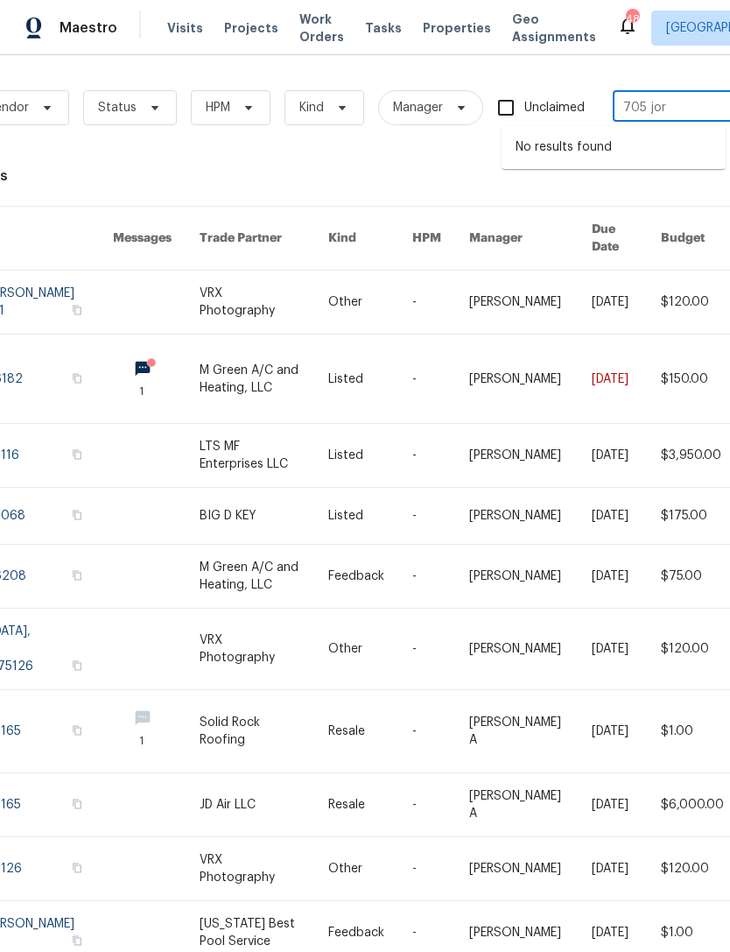 The width and height of the screenshot is (730, 952). What do you see at coordinates (185, 28) in the screenshot?
I see `span: Visits` at bounding box center [185, 28].